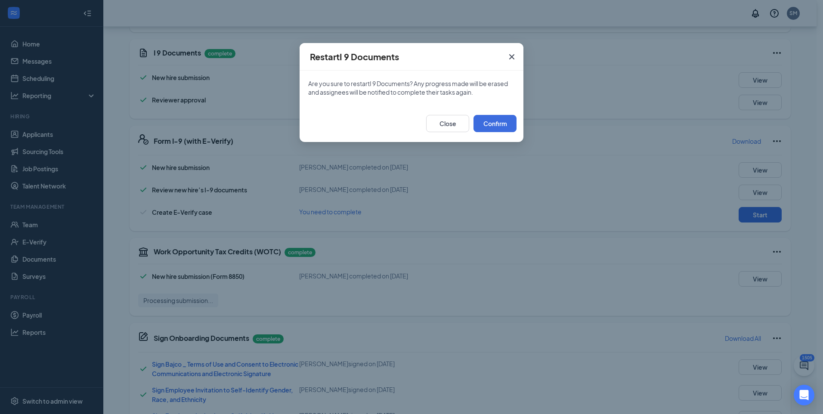  I want to click on button: Confirm, so click(495, 123).